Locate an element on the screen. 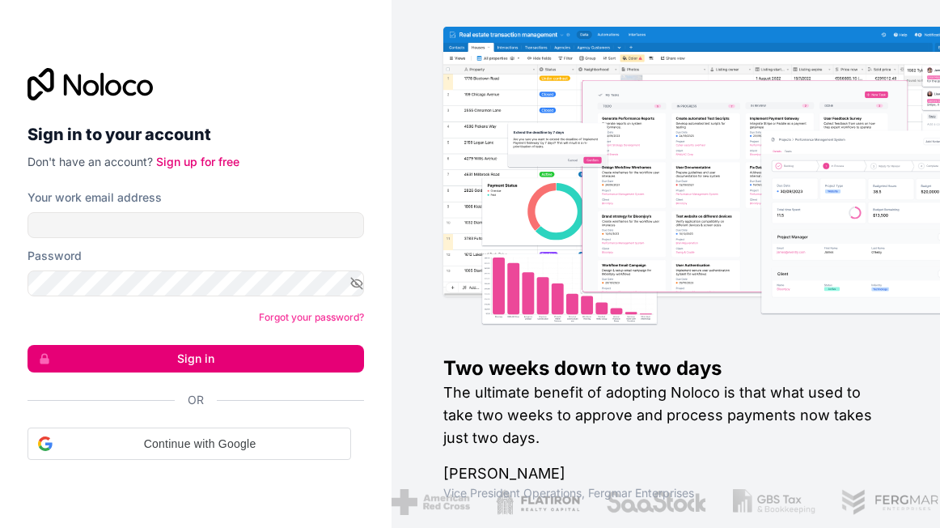  button: Sign in is located at coordinates (196, 358).